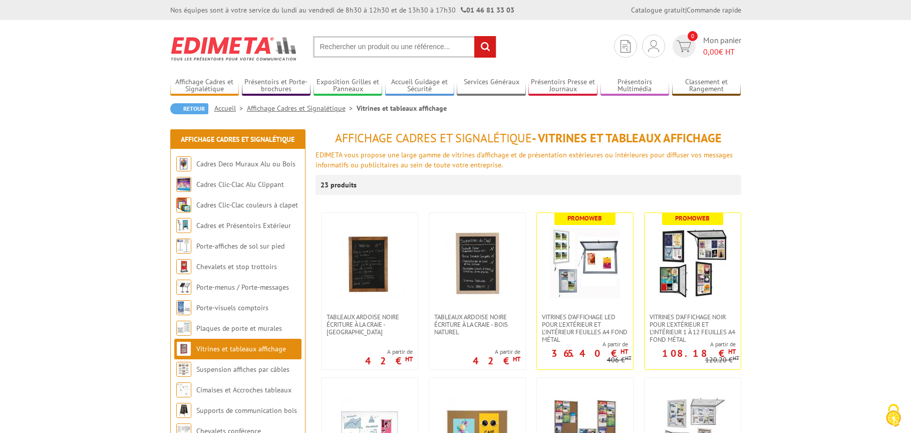  I want to click on img: Cadres Clic-Clac Alu Clippant, so click(184, 184).